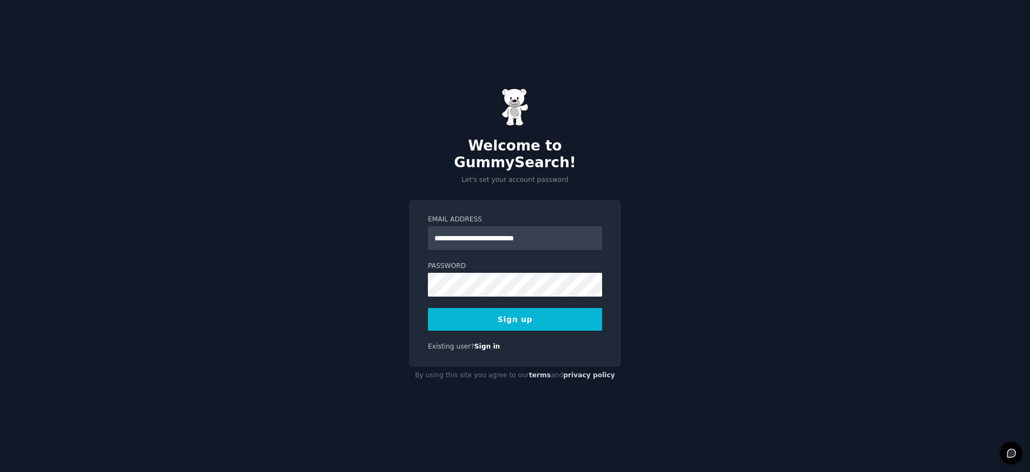 Image resolution: width=1030 pixels, height=472 pixels. Describe the element at coordinates (515, 375) in the screenshot. I see `div: By using this site you agree to our and` at that location.